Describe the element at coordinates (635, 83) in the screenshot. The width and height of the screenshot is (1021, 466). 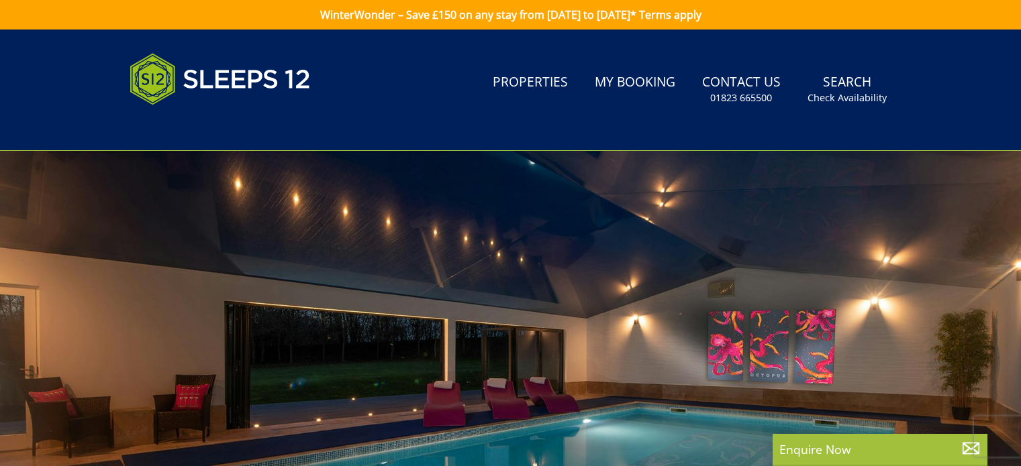
I see `a: My Booking` at that location.